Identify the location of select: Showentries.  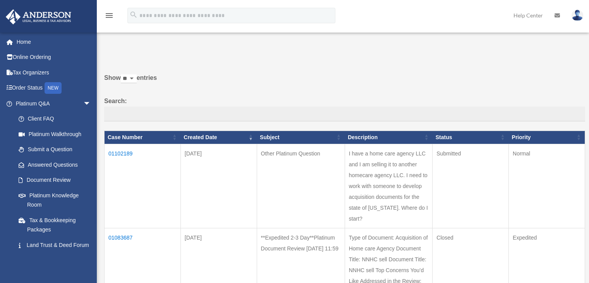
(129, 79).